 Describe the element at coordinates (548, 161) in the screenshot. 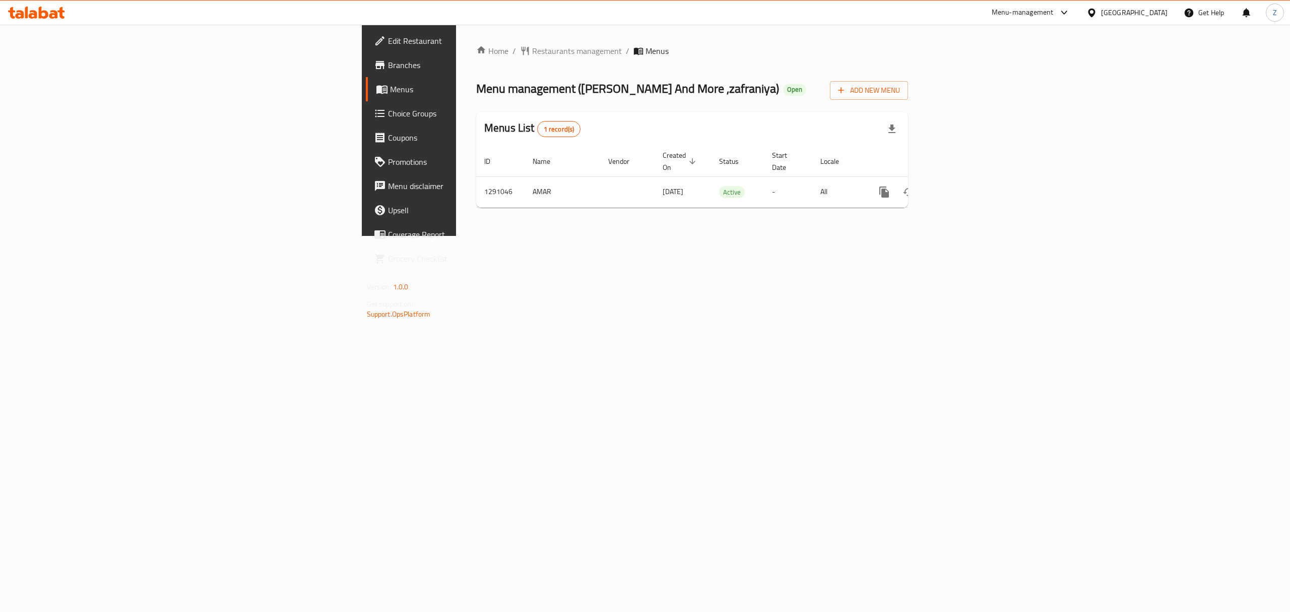

I see `span: Name` at that location.